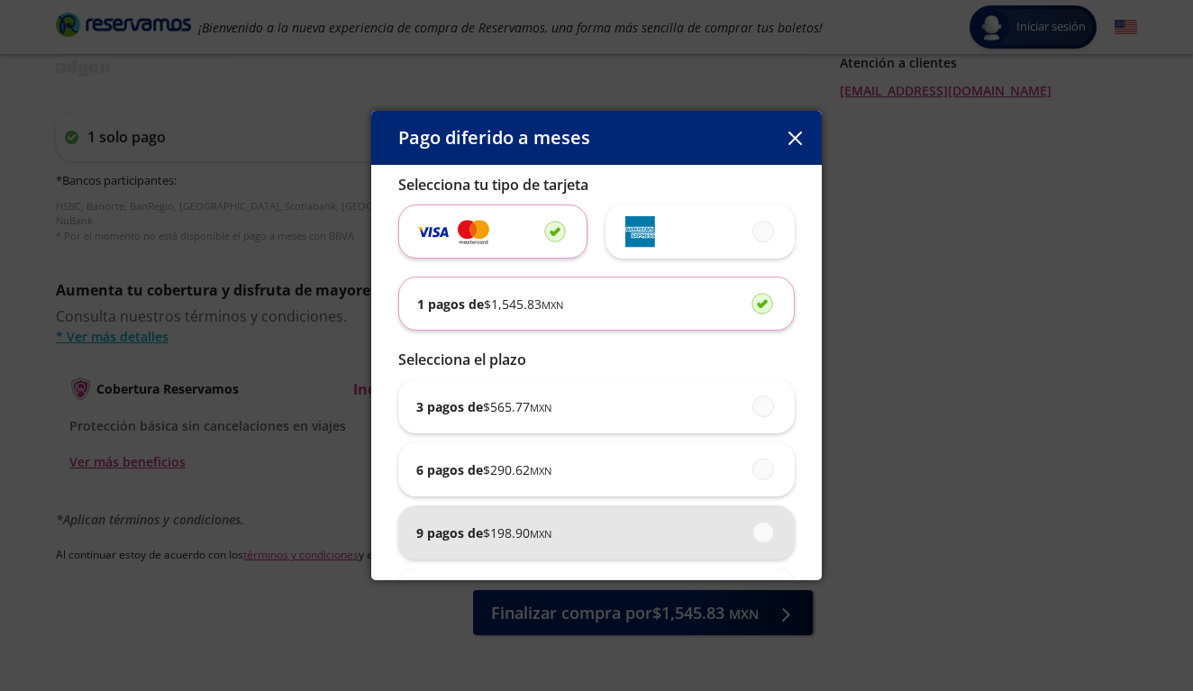 This screenshot has height=691, width=1193. Describe the element at coordinates (596, 359) in the screenshot. I see `p: Selecciona el plazo` at that location.